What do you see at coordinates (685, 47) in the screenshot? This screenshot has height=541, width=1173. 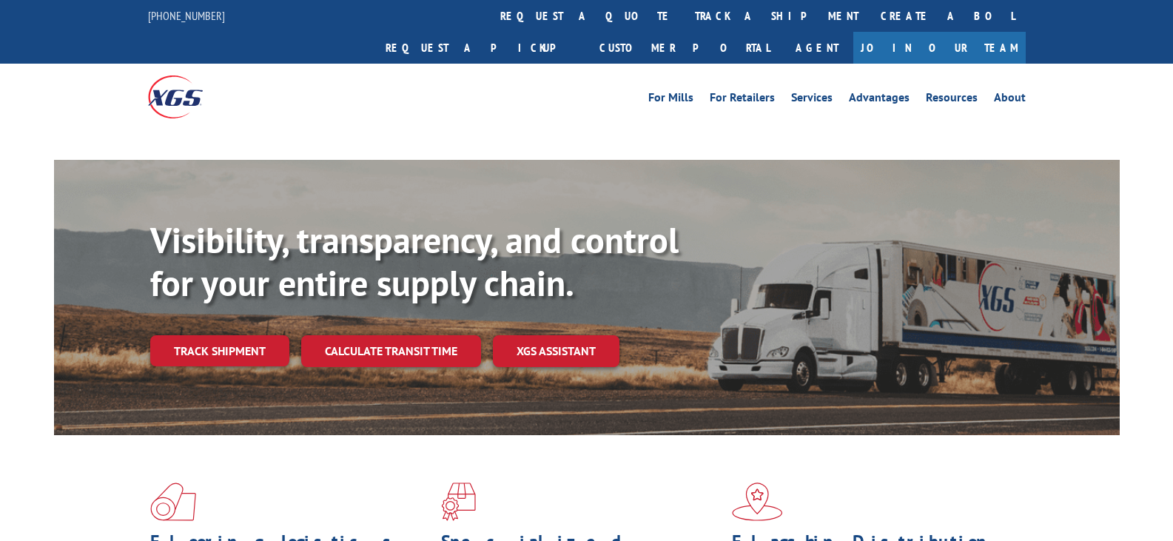 I see `a: Customer Portal` at bounding box center [685, 47].